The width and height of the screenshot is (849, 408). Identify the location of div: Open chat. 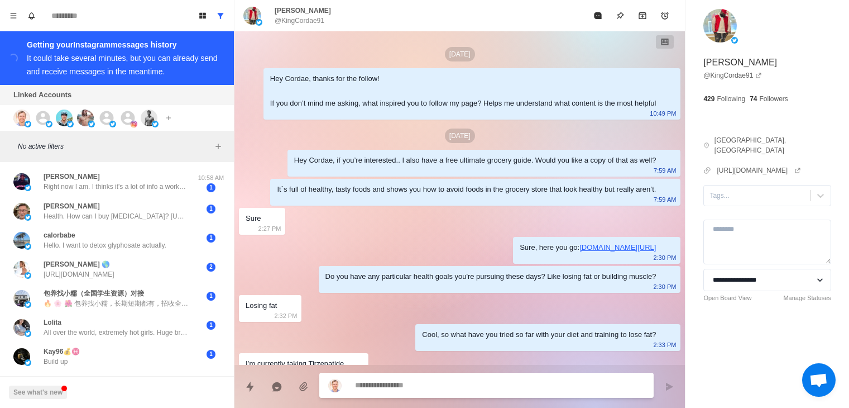
(819, 380).